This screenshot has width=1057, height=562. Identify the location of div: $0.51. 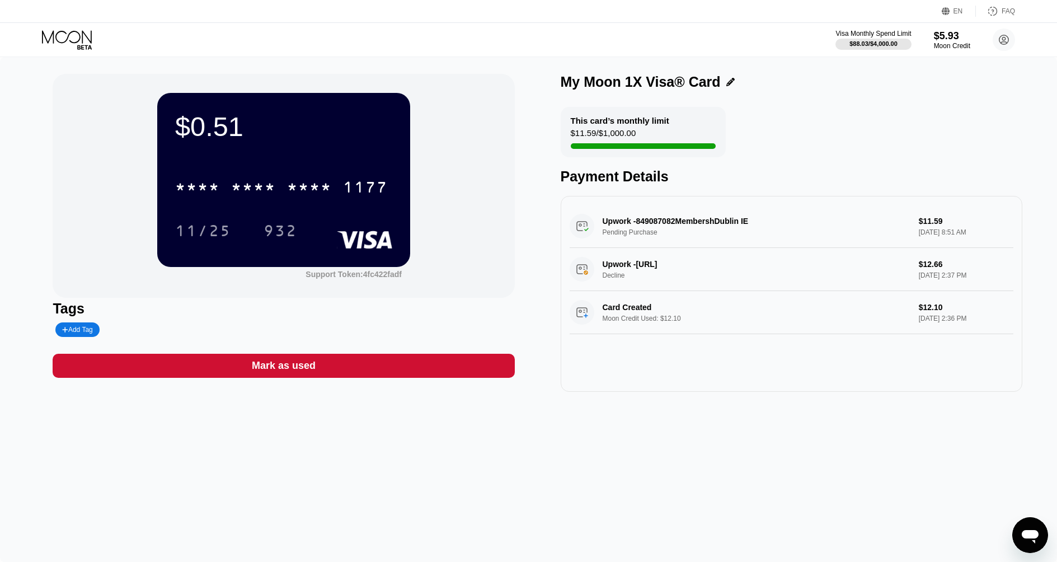
(284, 127).